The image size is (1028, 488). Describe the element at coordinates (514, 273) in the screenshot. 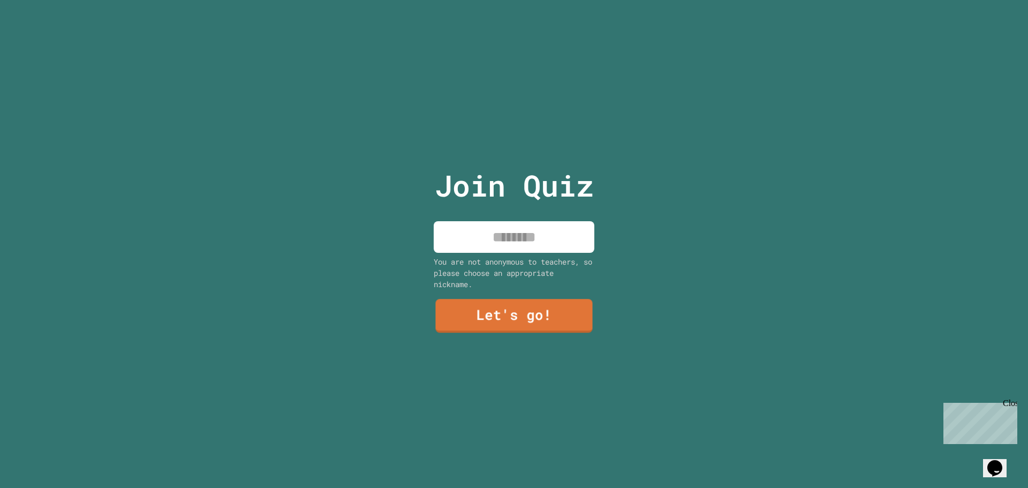

I see `div: You are not anonymous to teachers, so please choose an appropriate nickname.` at that location.